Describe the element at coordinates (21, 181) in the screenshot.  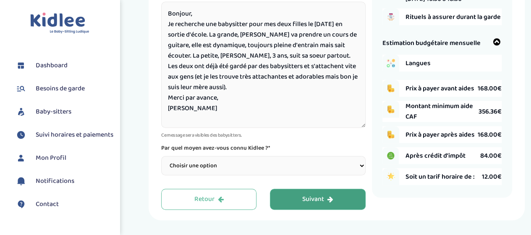
I see `img: notification.svg` at that location.